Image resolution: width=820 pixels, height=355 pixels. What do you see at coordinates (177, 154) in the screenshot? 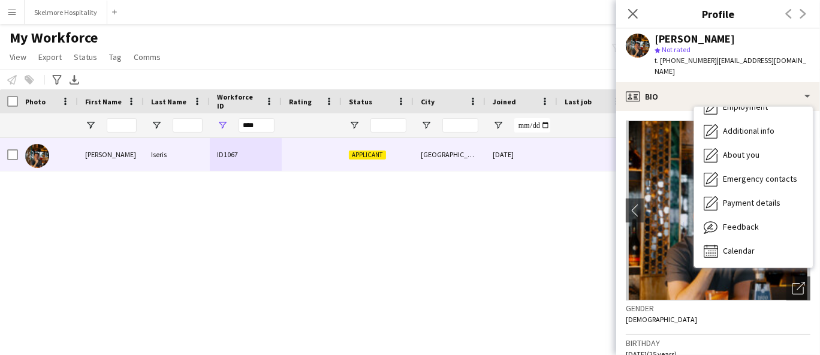
I see `div: Iseris` at bounding box center [177, 154].